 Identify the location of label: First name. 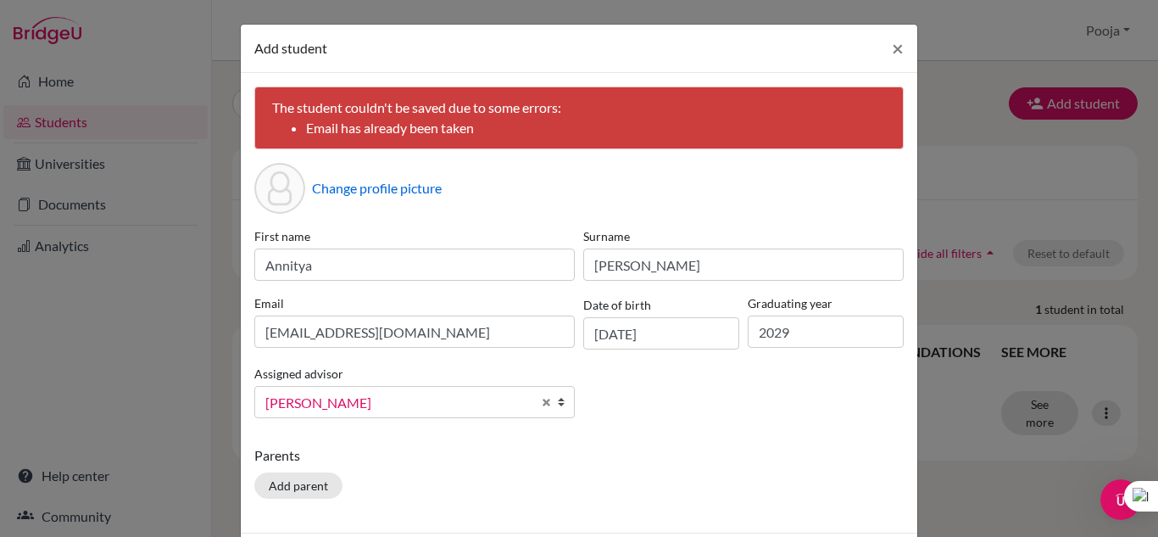
(415, 236).